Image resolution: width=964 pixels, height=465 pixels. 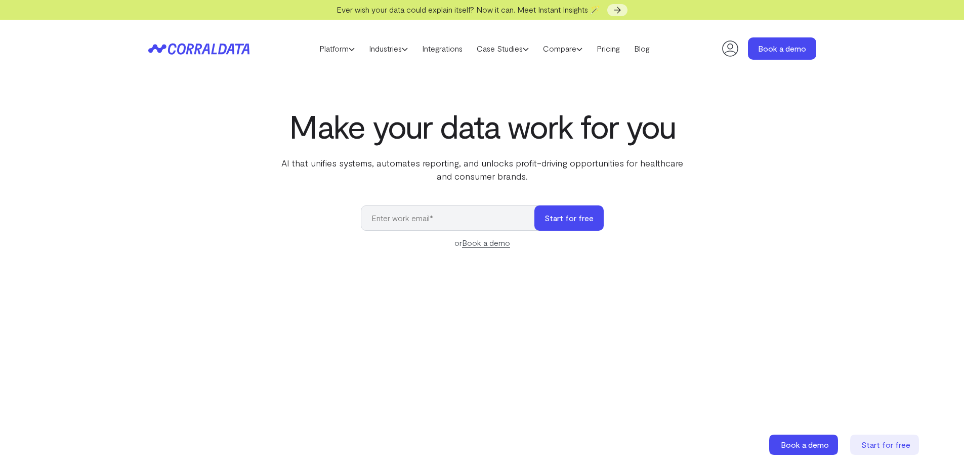 What do you see at coordinates (642, 49) in the screenshot?
I see `a: Blog` at bounding box center [642, 49].